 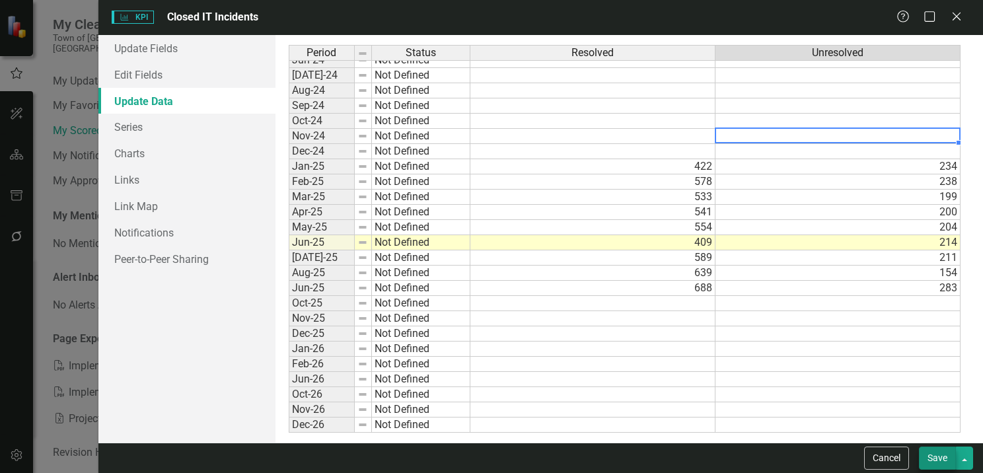 What do you see at coordinates (322, 182) in the screenshot?
I see `td: Feb-25` at bounding box center [322, 182].